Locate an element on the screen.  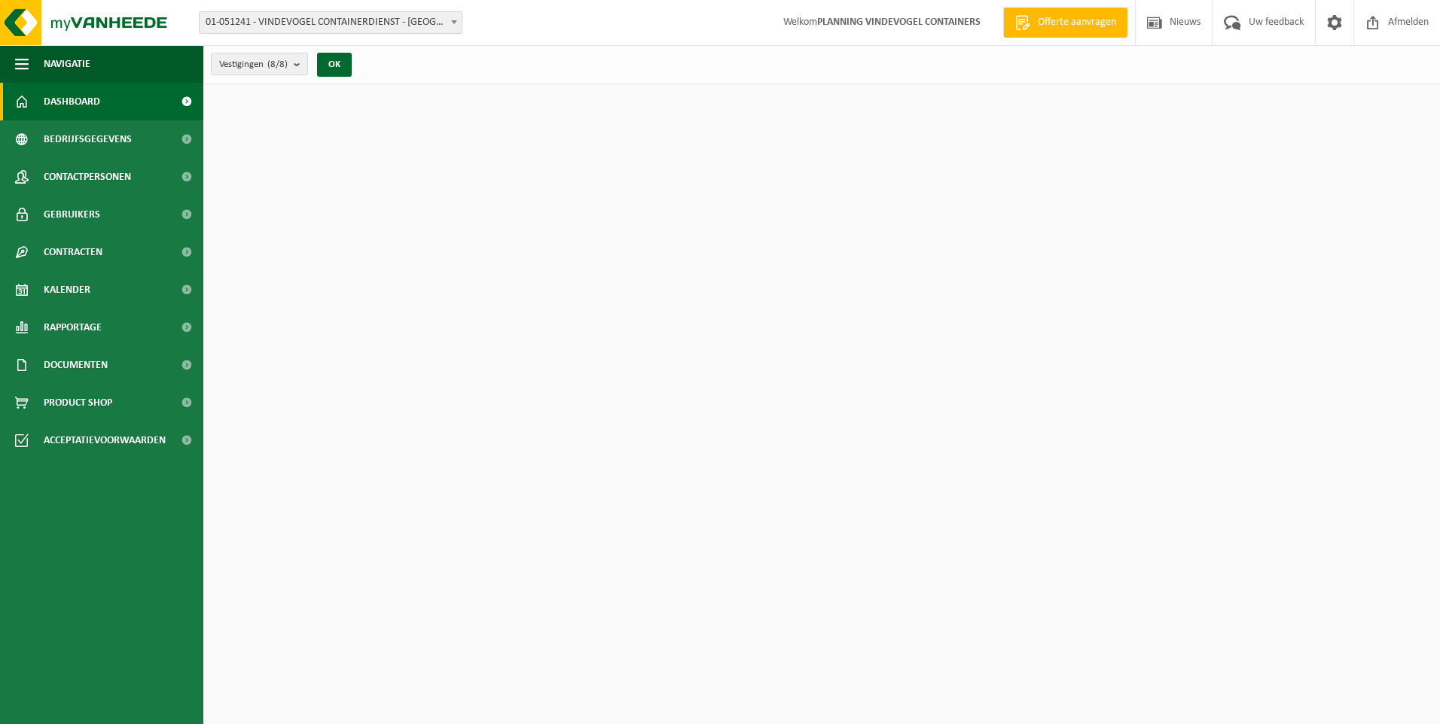
span: Contracten is located at coordinates (73, 252).